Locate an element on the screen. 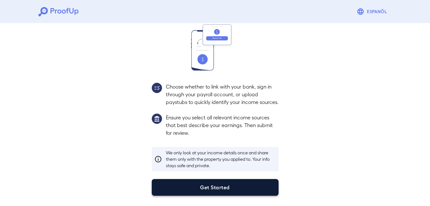  p: Choose whether to link with your bank, sign in through your payroll account, or upload paystubs t... is located at coordinates (222, 94).